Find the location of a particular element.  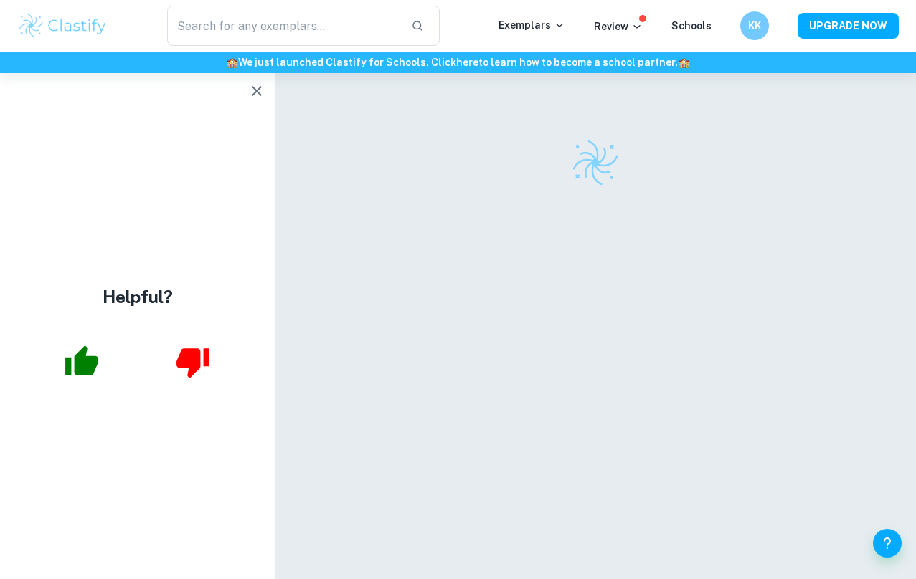

h6: We just launched Clastify for Schools. Click to learn how to become a school partner. is located at coordinates (458, 62).